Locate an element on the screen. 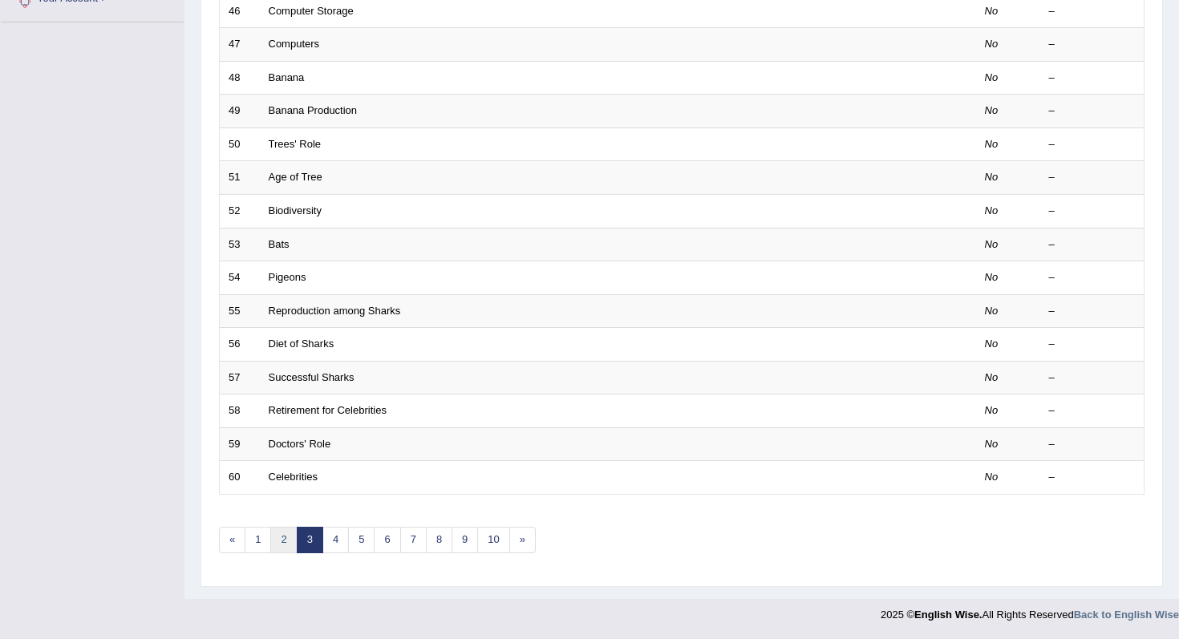  td: 58 is located at coordinates (240, 412).